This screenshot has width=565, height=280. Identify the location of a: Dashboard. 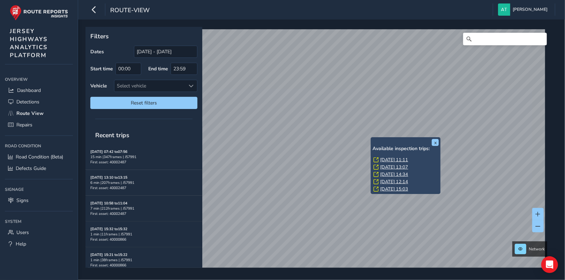
(39, 90).